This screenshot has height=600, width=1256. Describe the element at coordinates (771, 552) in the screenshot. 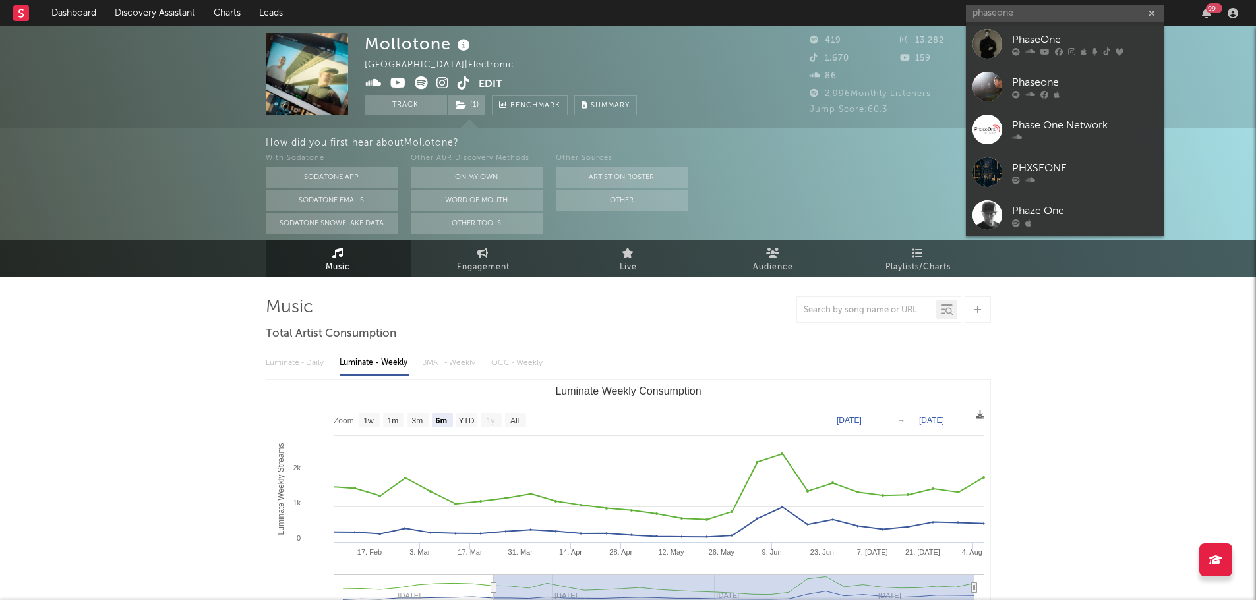

I see `text: 9. Jun` at that location.